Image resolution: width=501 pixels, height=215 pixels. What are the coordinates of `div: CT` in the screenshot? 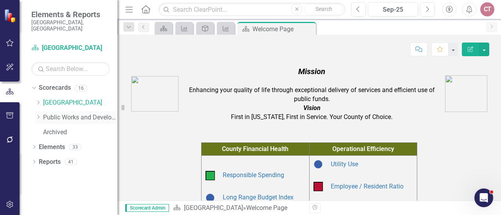 It's located at (487, 9).